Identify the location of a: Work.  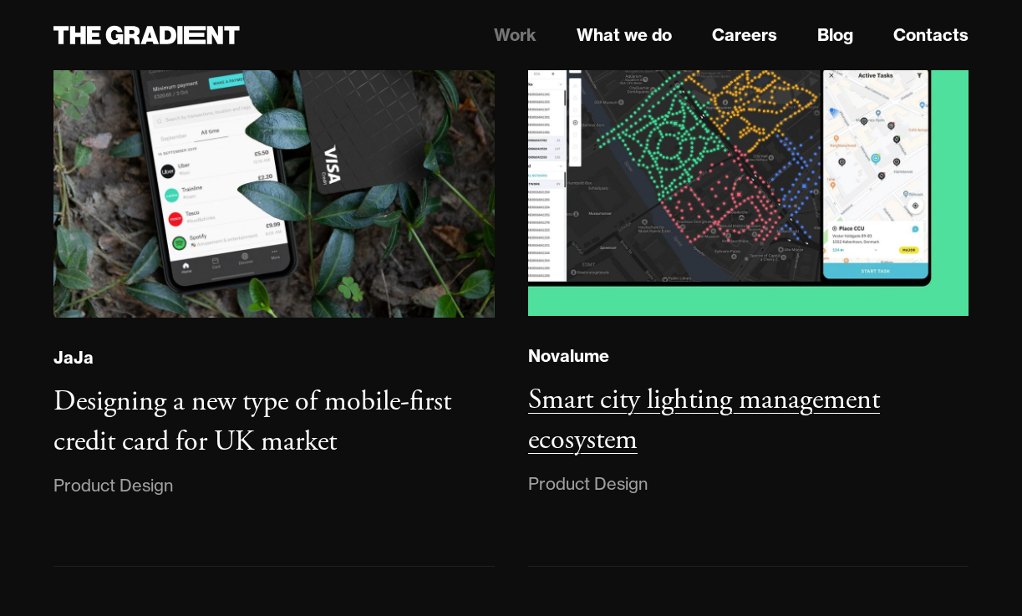
(515, 35).